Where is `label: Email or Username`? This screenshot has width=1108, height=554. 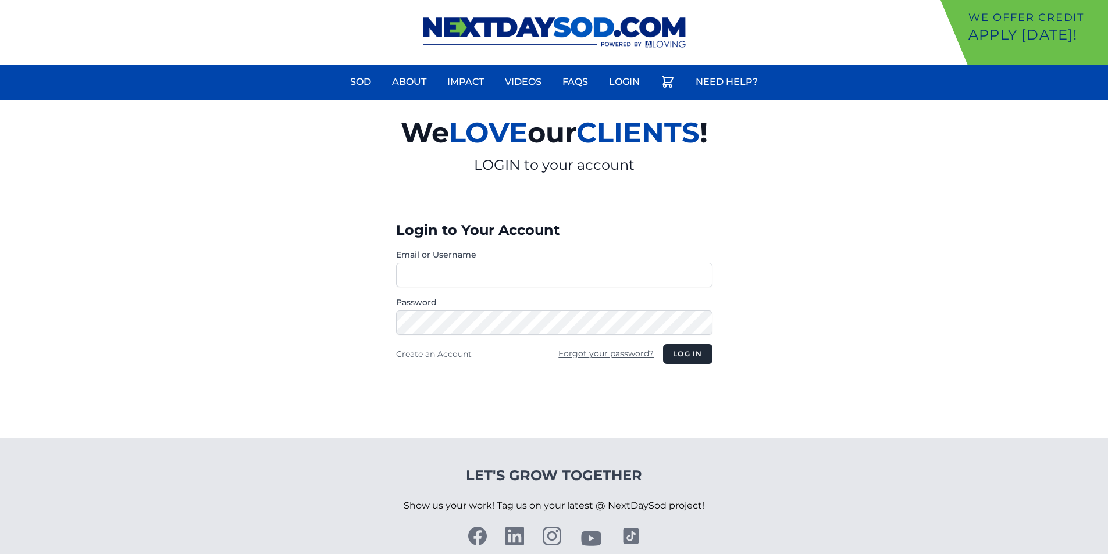 label: Email or Username is located at coordinates (554, 255).